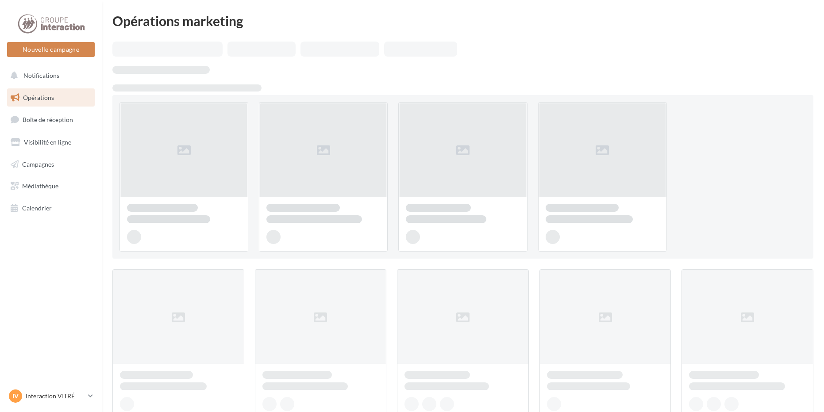 This screenshot has height=412, width=824. What do you see at coordinates (15, 396) in the screenshot?
I see `span: IV` at bounding box center [15, 396].